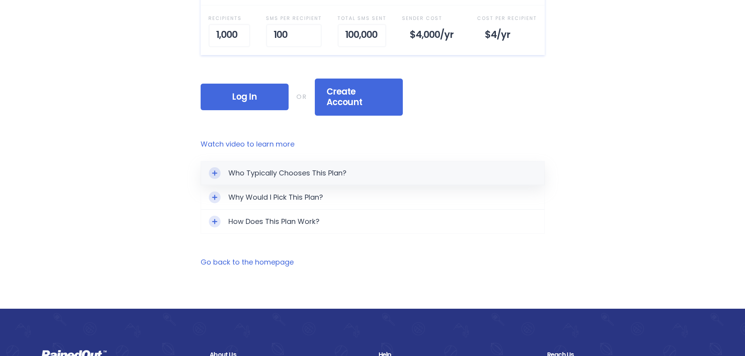 This screenshot has height=356, width=745. What do you see at coordinates (373, 222) in the screenshot?
I see `div: Toggle ExpandHow Does This Plan Work?` at bounding box center [373, 222].